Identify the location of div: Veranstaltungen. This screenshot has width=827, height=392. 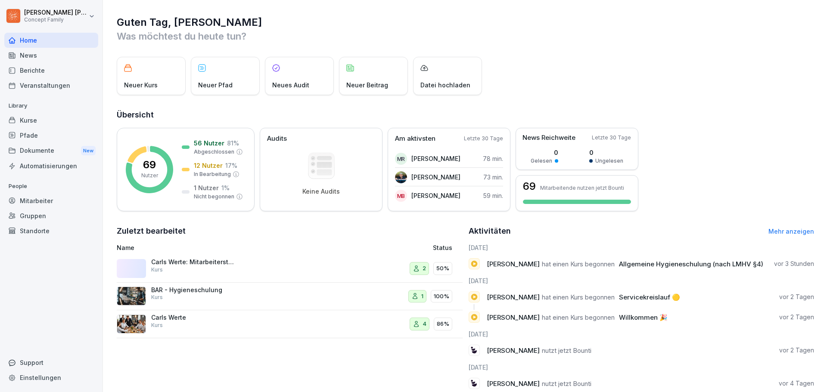
(51, 85).